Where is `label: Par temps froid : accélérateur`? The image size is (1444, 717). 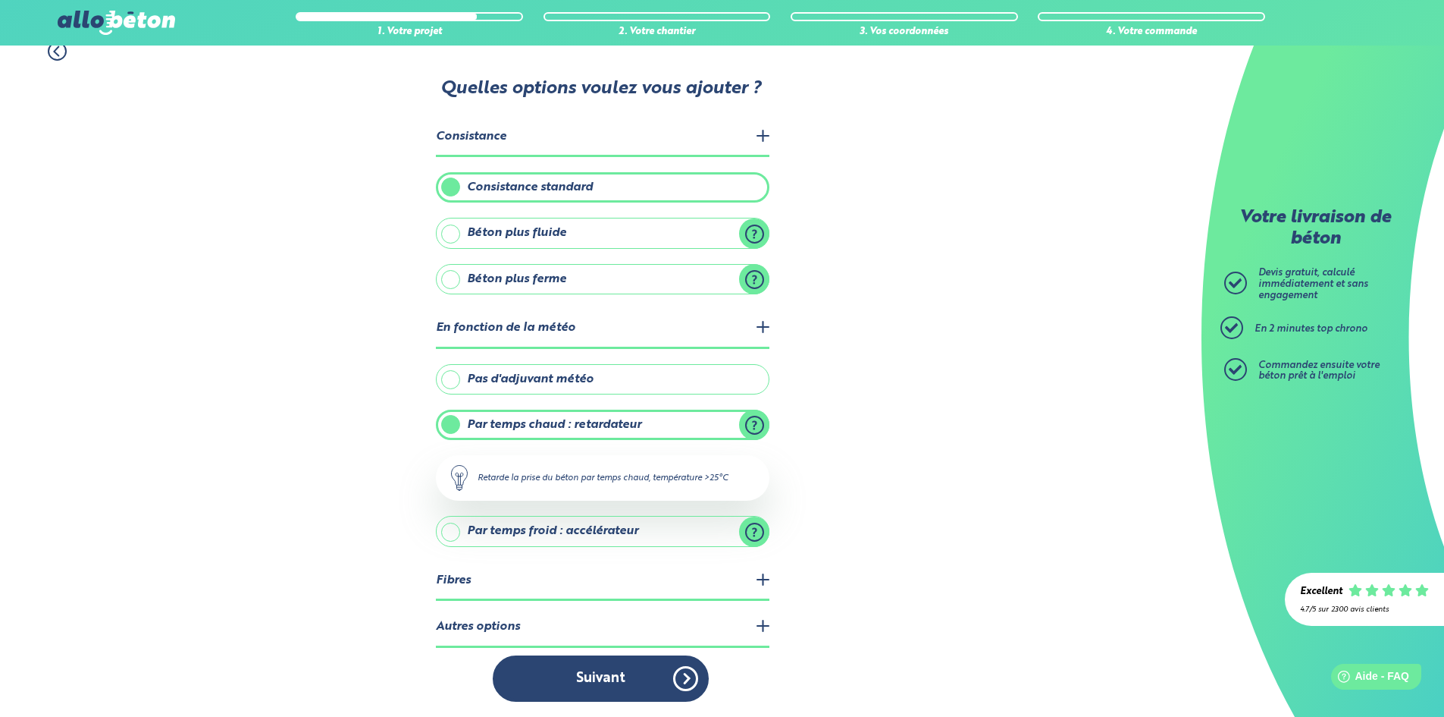
label: Par temps froid : accélérateur is located at coordinates (603, 531).